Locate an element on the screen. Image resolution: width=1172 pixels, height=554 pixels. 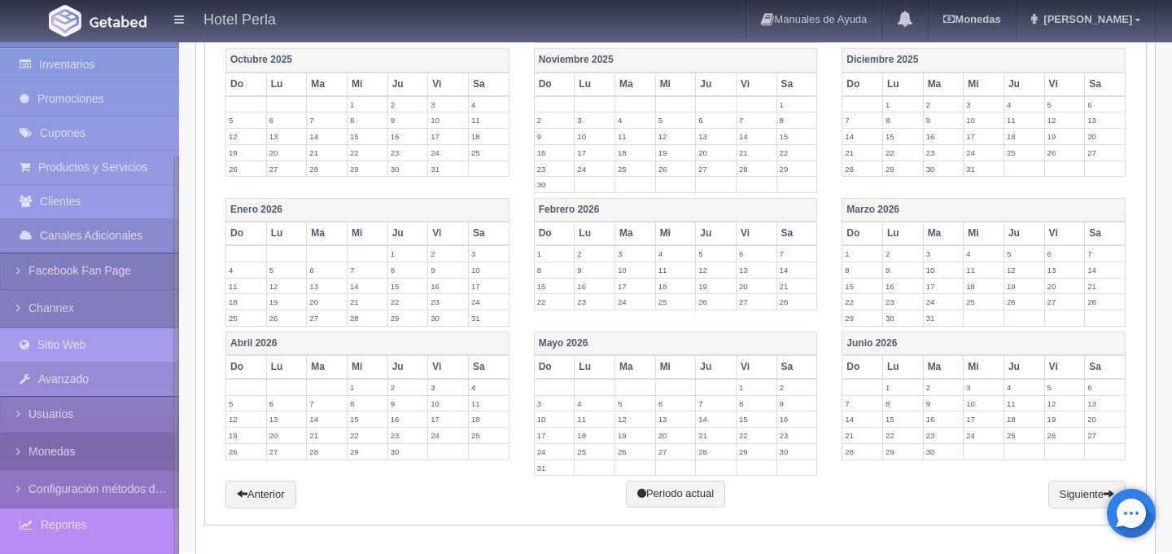
label: 3 is located at coordinates (594, 120).